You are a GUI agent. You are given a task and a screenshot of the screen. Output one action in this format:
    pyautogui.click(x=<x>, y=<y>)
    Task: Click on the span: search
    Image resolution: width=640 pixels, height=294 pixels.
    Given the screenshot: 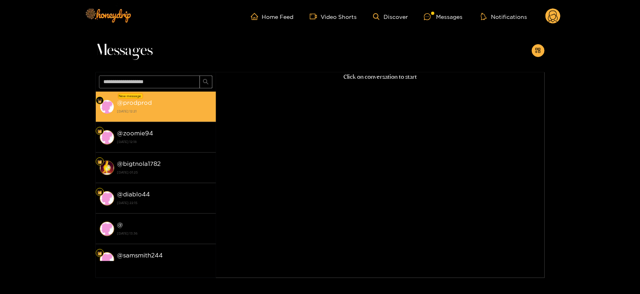 What is the action you would take?
    pyautogui.click(x=206, y=82)
    